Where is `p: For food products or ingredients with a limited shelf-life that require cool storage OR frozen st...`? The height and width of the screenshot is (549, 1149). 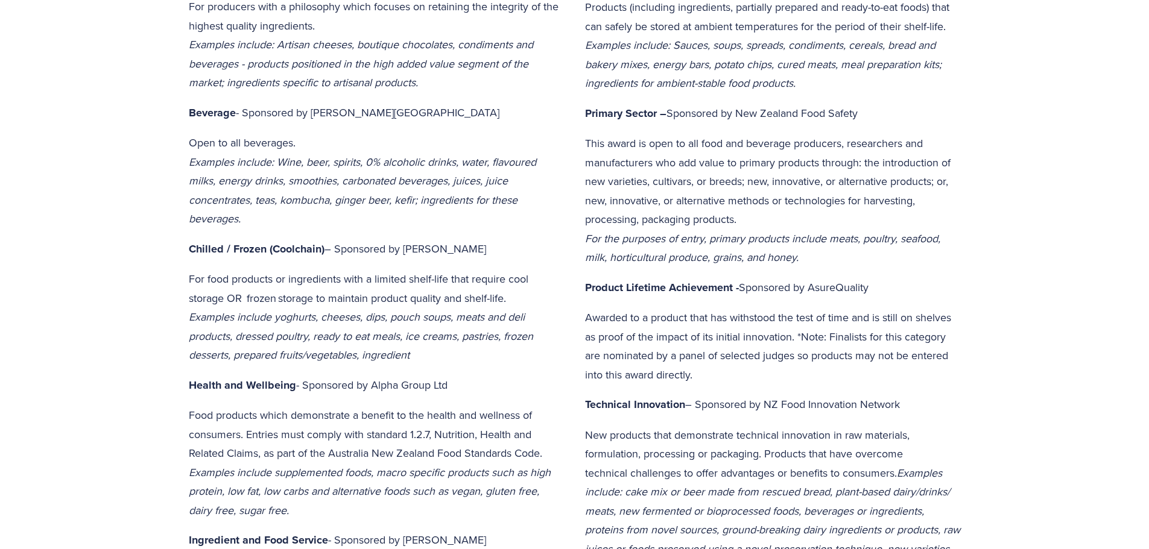 p: For food products or ingredients with a limited shelf-life that require cool storage OR frozen st... is located at coordinates (376, 317).